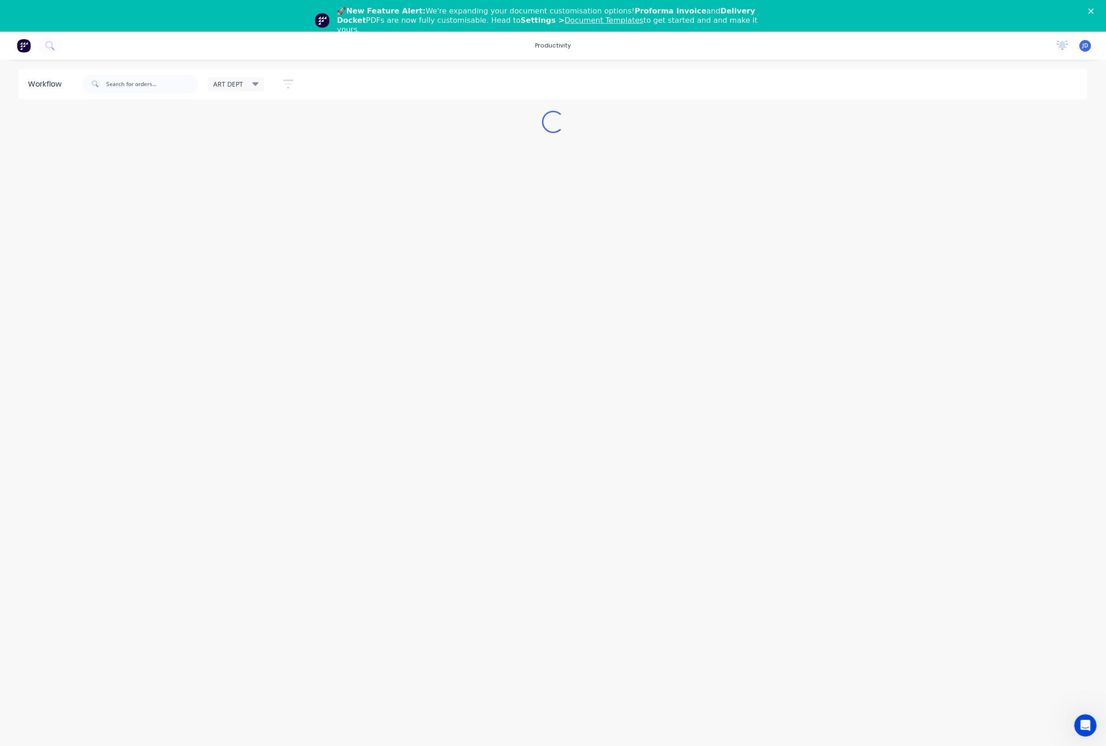  What do you see at coordinates (322, 20) in the screenshot?
I see `img: Profile image for Team` at bounding box center [322, 20].